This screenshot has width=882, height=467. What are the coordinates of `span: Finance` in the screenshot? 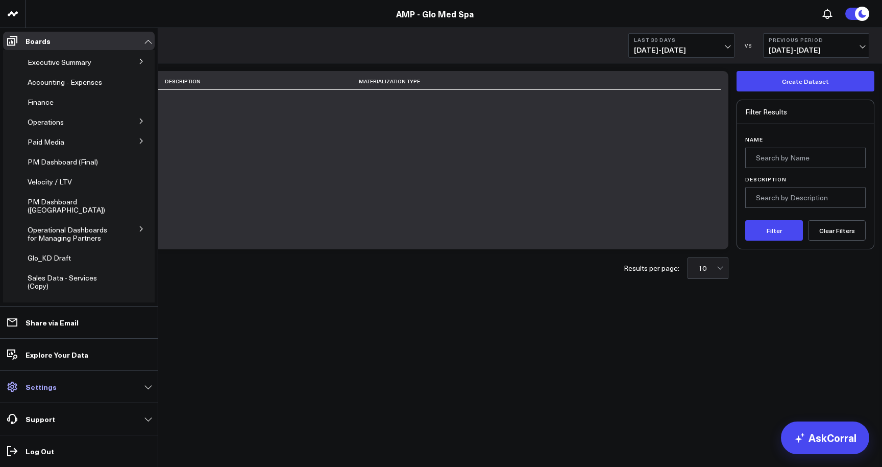 It's located at (40, 102).